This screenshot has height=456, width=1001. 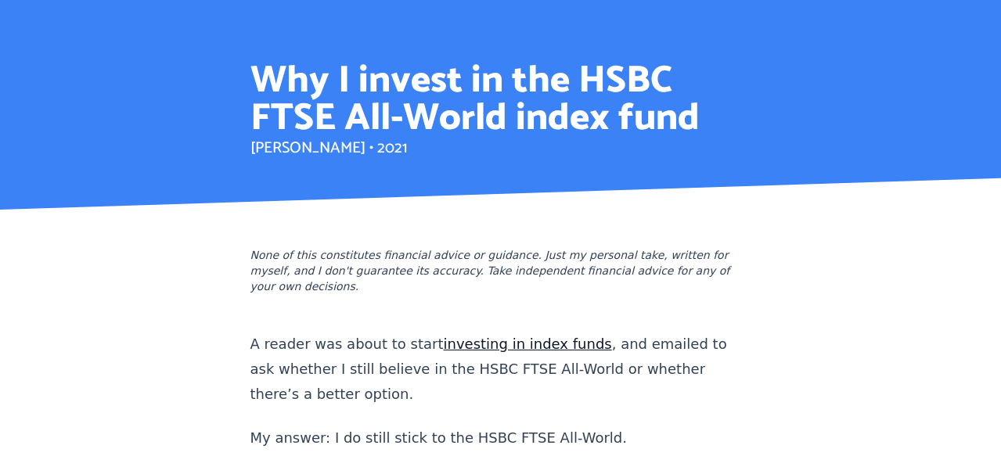 What do you see at coordinates (501, 271) in the screenshot?
I see `p: None of this constitutes financial advice or guidance. Just my personal take, written for myself,...` at bounding box center [501, 271].